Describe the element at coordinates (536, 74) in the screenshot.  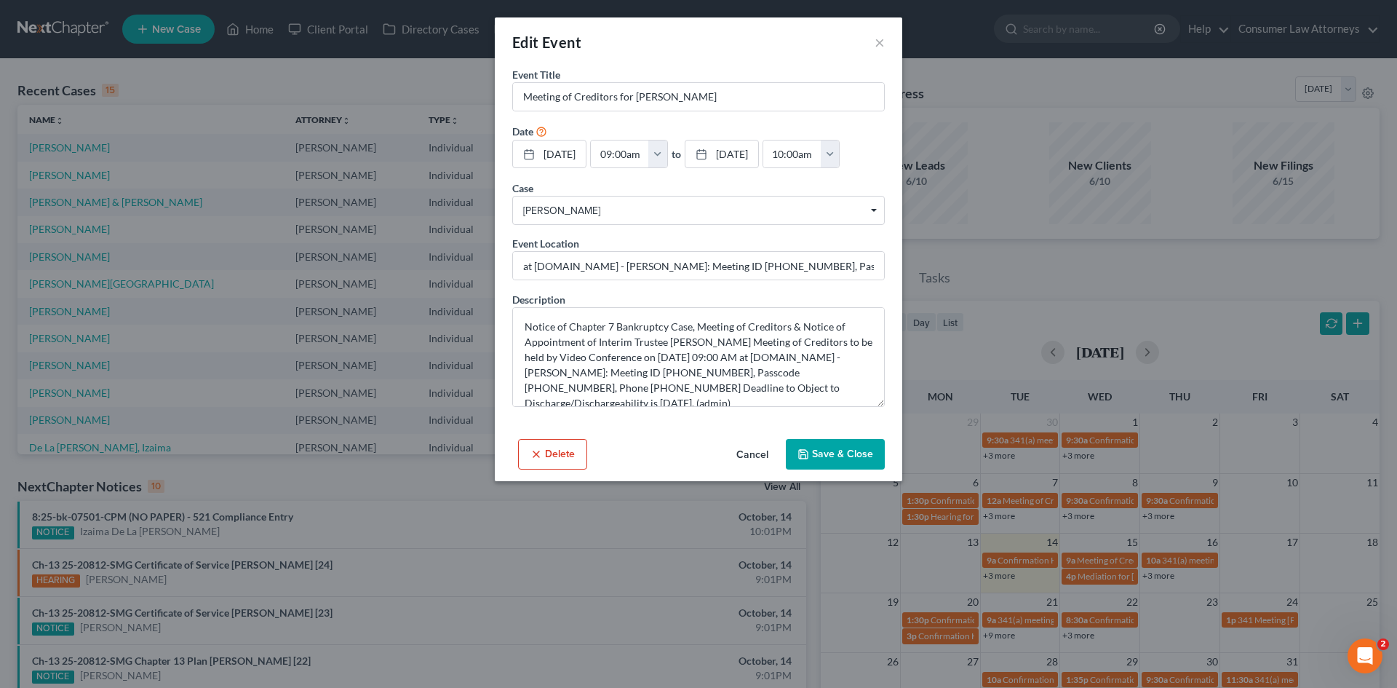
I see `span: Event Title` at that location.